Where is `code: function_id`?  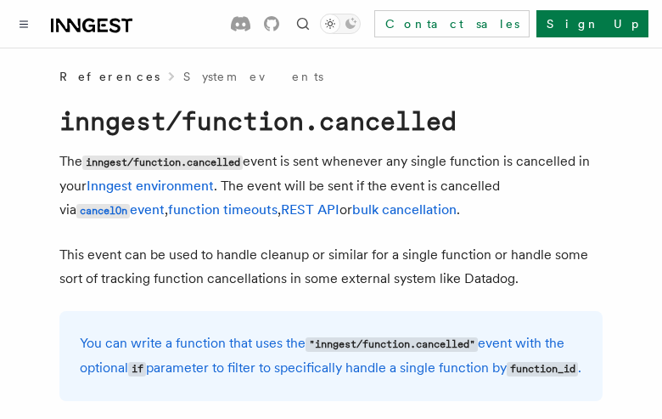
code: function_id is located at coordinates (543, 369).